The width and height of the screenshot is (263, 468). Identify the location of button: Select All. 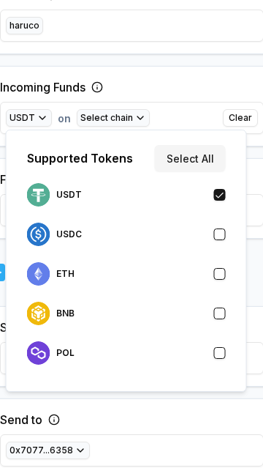
(190, 158).